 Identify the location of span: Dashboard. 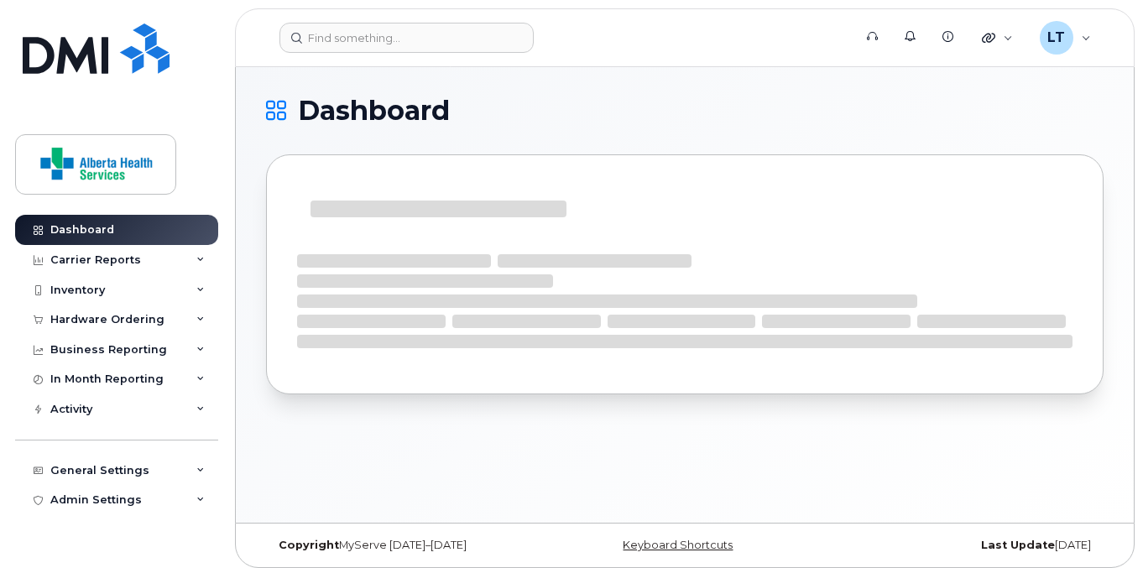
(374, 111).